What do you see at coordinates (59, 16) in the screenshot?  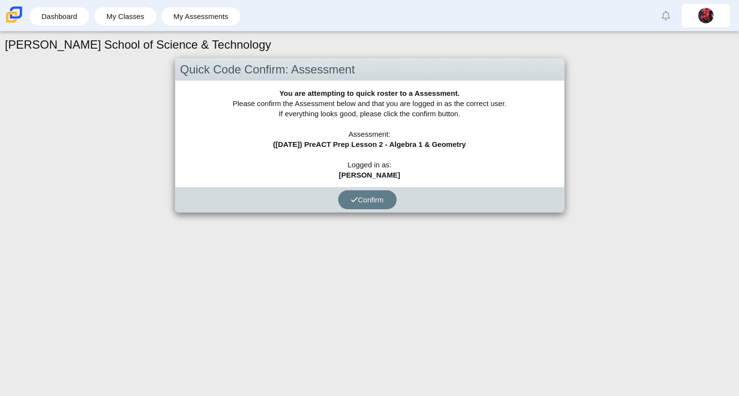 I see `a: Dashboard` at bounding box center [59, 16].